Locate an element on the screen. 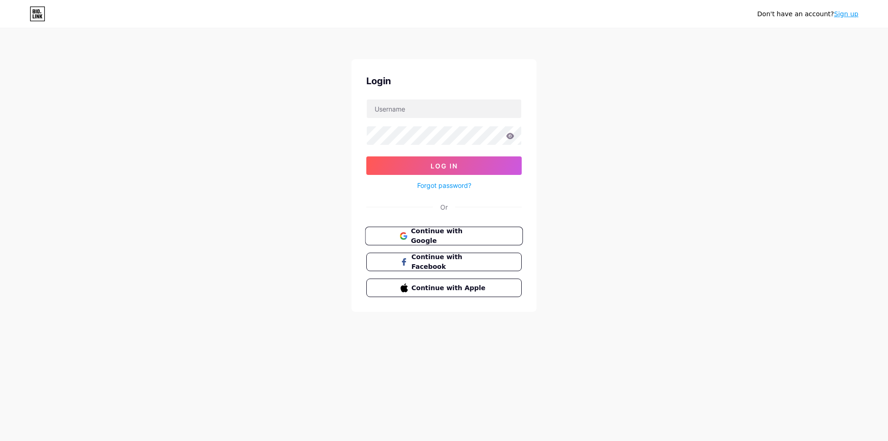  a: Continue with Facebook is located at coordinates (444, 262).